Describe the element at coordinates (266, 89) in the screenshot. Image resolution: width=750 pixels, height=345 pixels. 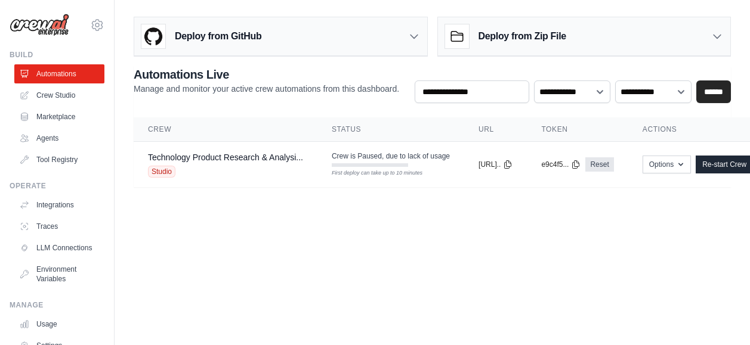
I see `p: Manage and monitor your active crew automations from this dashboard.` at that location.